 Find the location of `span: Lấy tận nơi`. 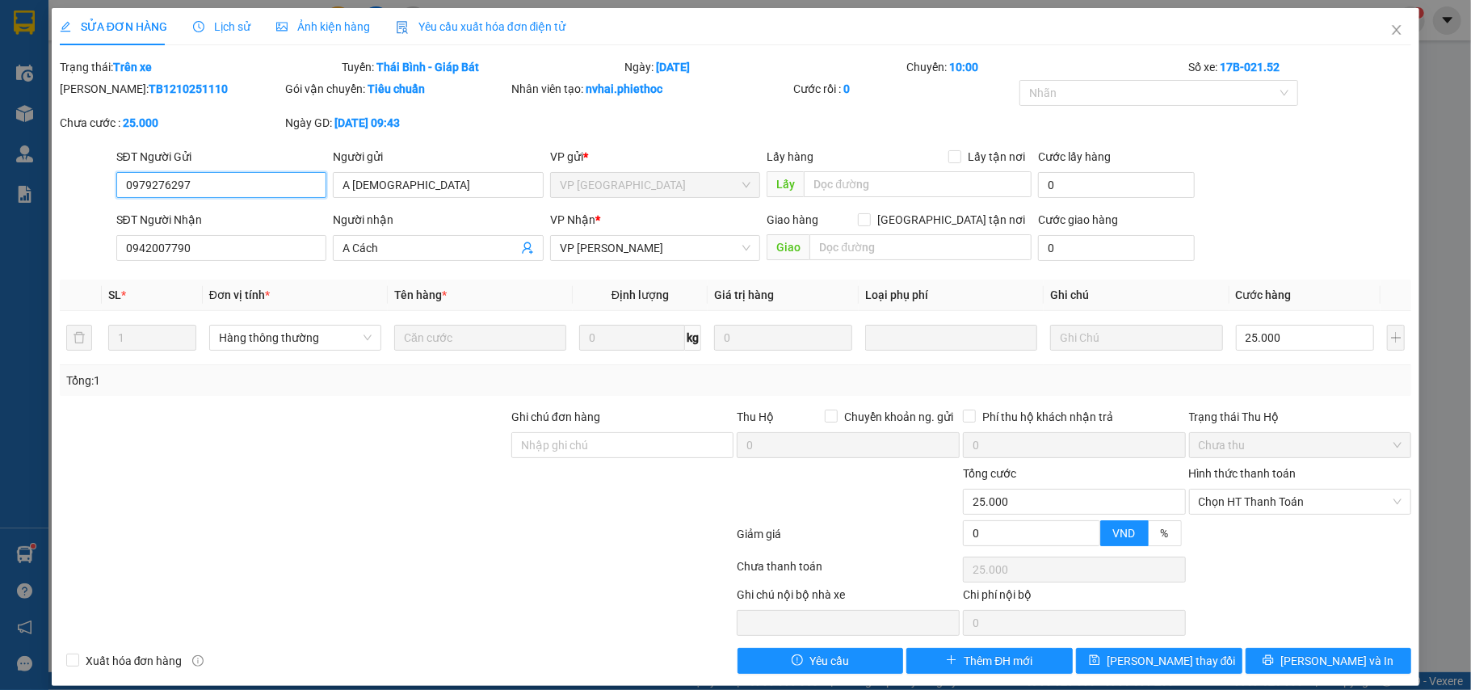

span: Lấy tận nơi is located at coordinates (996, 157).